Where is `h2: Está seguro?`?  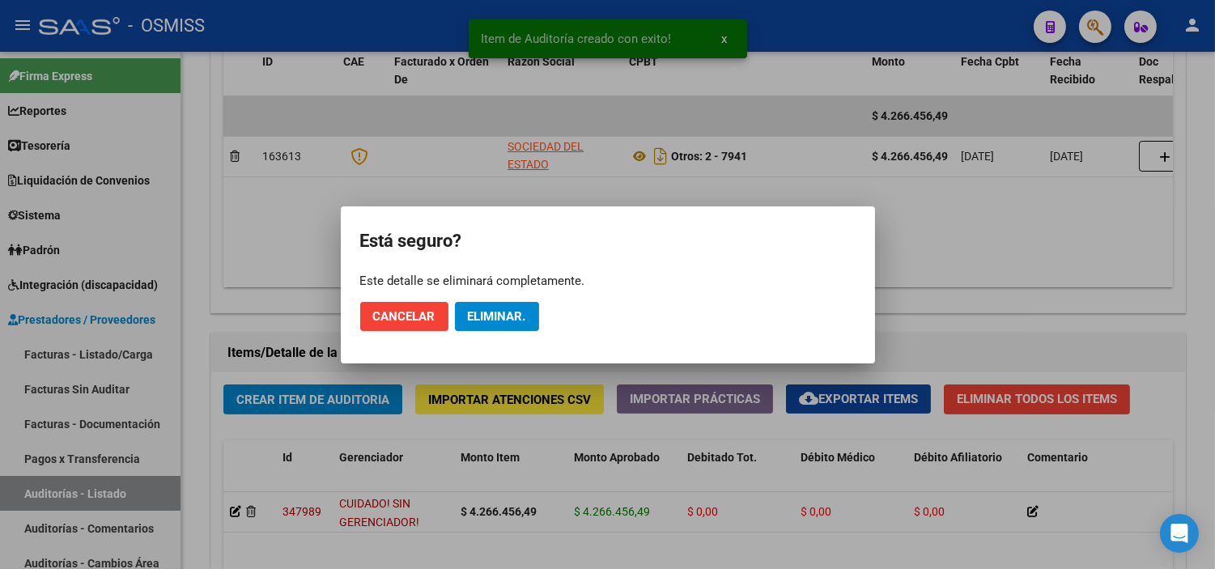
h2: Está seguro? is located at coordinates (608, 241).